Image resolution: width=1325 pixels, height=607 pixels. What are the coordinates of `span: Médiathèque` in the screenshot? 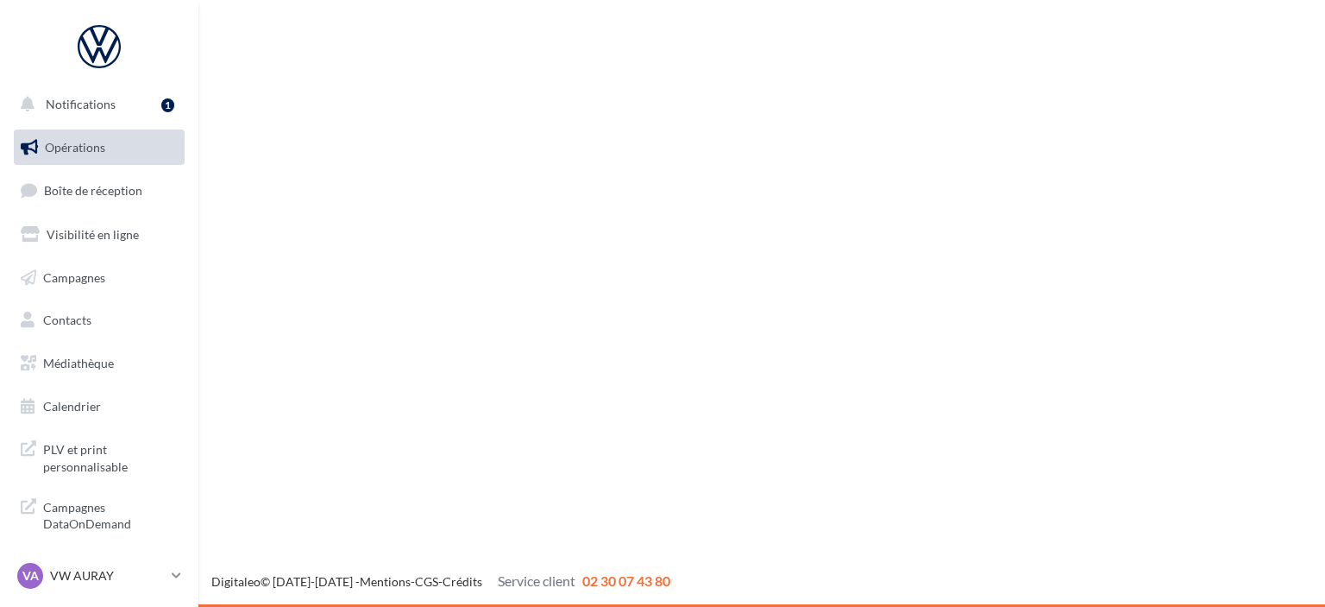 It's located at (79, 362).